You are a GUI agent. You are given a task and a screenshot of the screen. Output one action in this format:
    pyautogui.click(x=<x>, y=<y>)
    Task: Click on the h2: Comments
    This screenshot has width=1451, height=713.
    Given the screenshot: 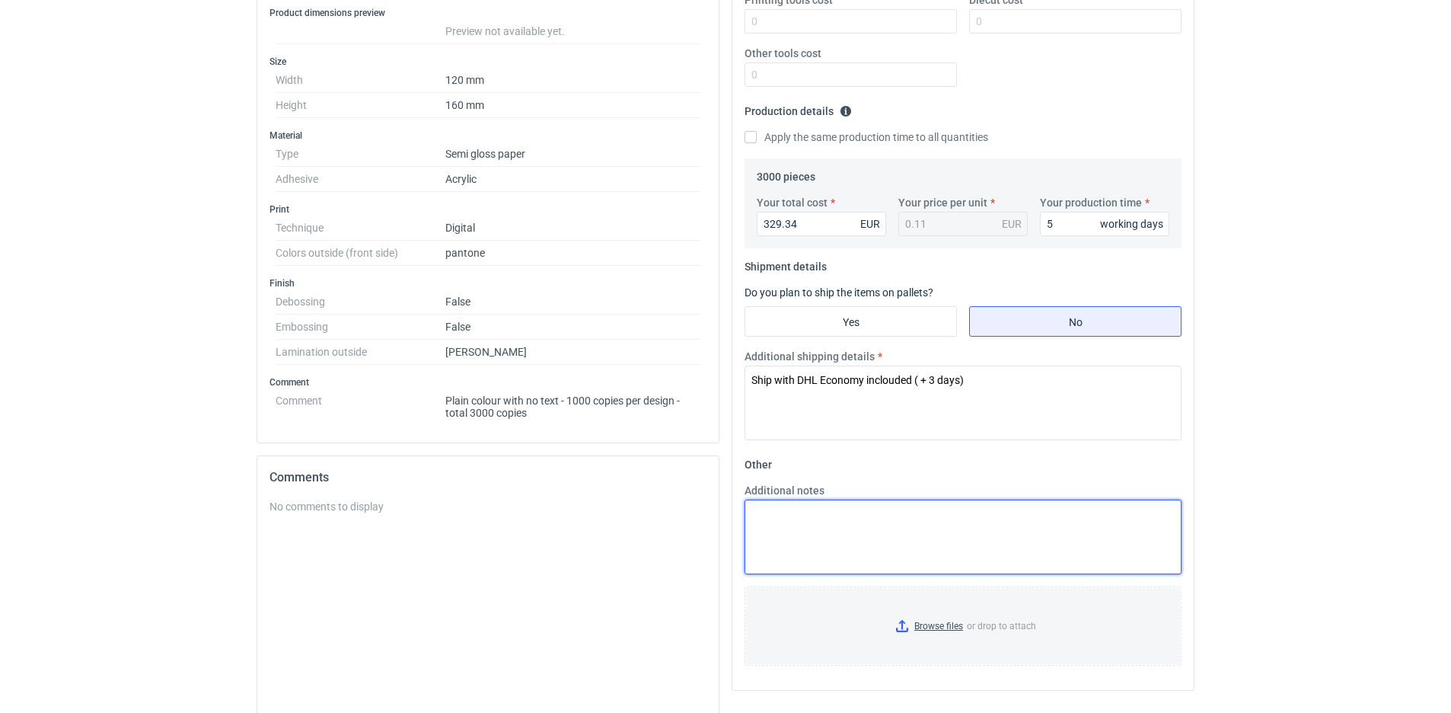 What is the action you would take?
    pyautogui.click(x=488, y=477)
    